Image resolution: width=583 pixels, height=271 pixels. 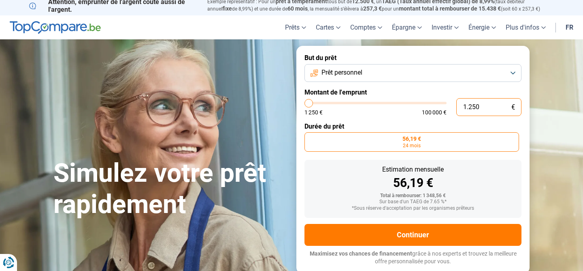 I want to click on div: Estimation mensuelle, so click(x=413, y=169).